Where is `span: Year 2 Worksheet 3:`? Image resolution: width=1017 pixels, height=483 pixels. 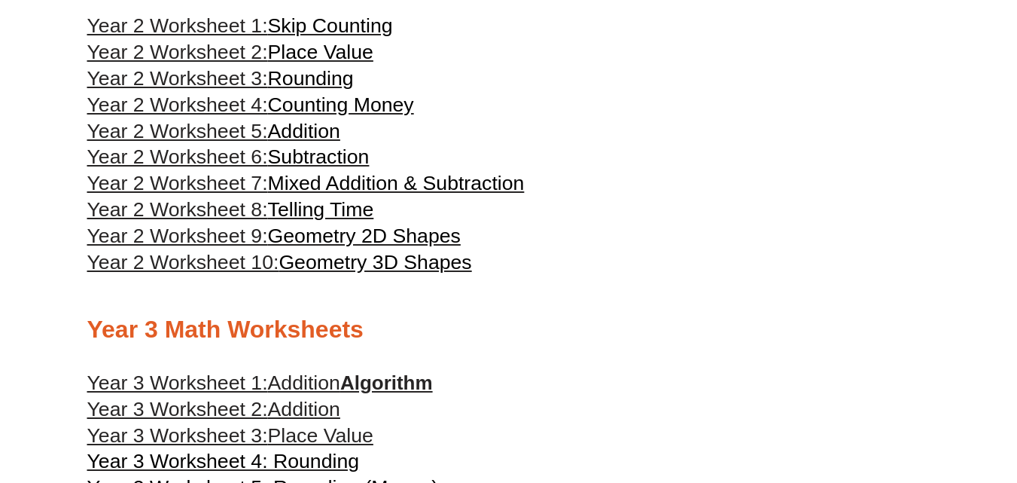
span: Year 2 Worksheet 3: is located at coordinates (178, 78).